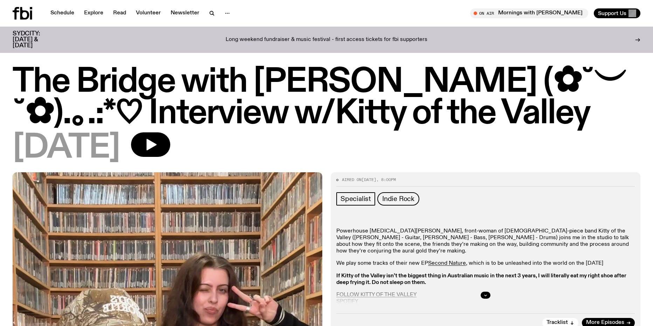 This screenshot has height=326, width=653. I want to click on span: , 8:00pm, so click(386, 180).